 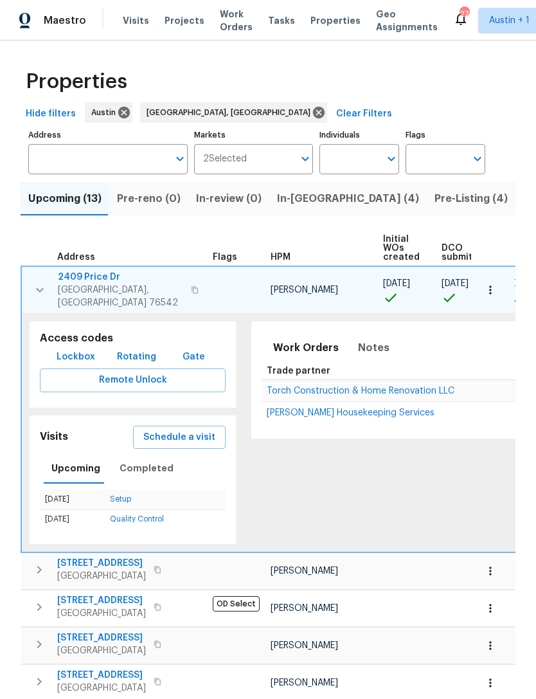 What do you see at coordinates (51, 114) in the screenshot?
I see `span: Hide filters` at bounding box center [51, 114].